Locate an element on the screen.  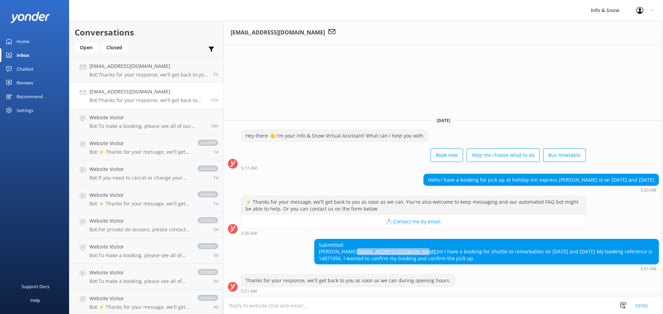
button: Bus timetable is located at coordinates (564, 155).